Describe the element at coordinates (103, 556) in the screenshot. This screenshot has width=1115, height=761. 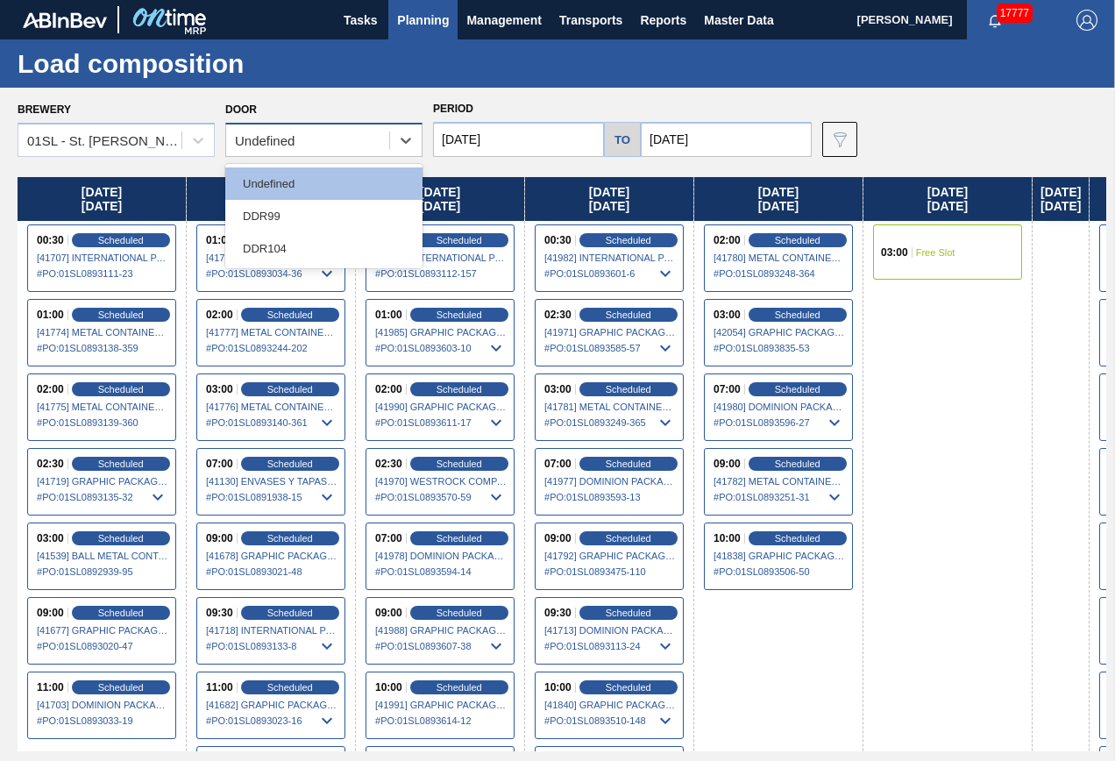
I see `span: [41539] BALL METAL CONTAINER GROUP - 0008342641` at that location.